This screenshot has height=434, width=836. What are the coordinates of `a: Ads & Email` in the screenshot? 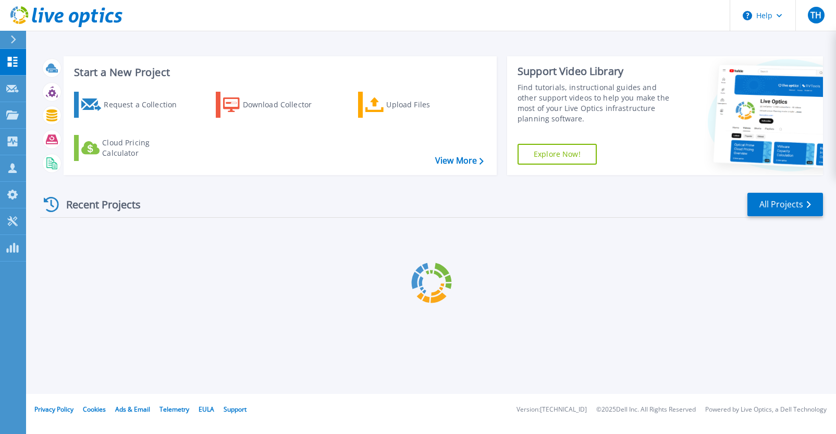 It's located at (132, 409).